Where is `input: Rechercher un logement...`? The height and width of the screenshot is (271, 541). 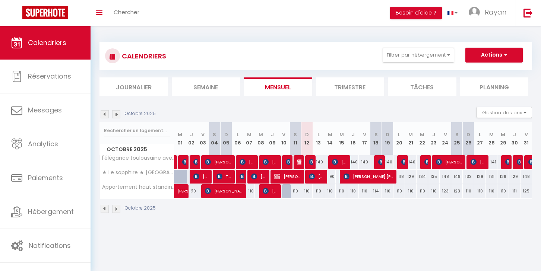 input: Rechercher un logement... is located at coordinates (137, 131).